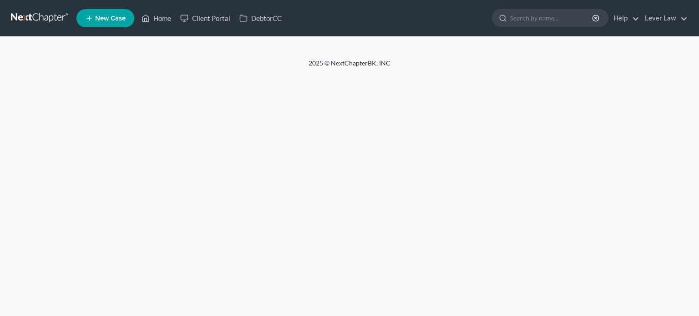 Image resolution: width=699 pixels, height=316 pixels. Describe the element at coordinates (663, 18) in the screenshot. I see `a: Lever Law` at that location.